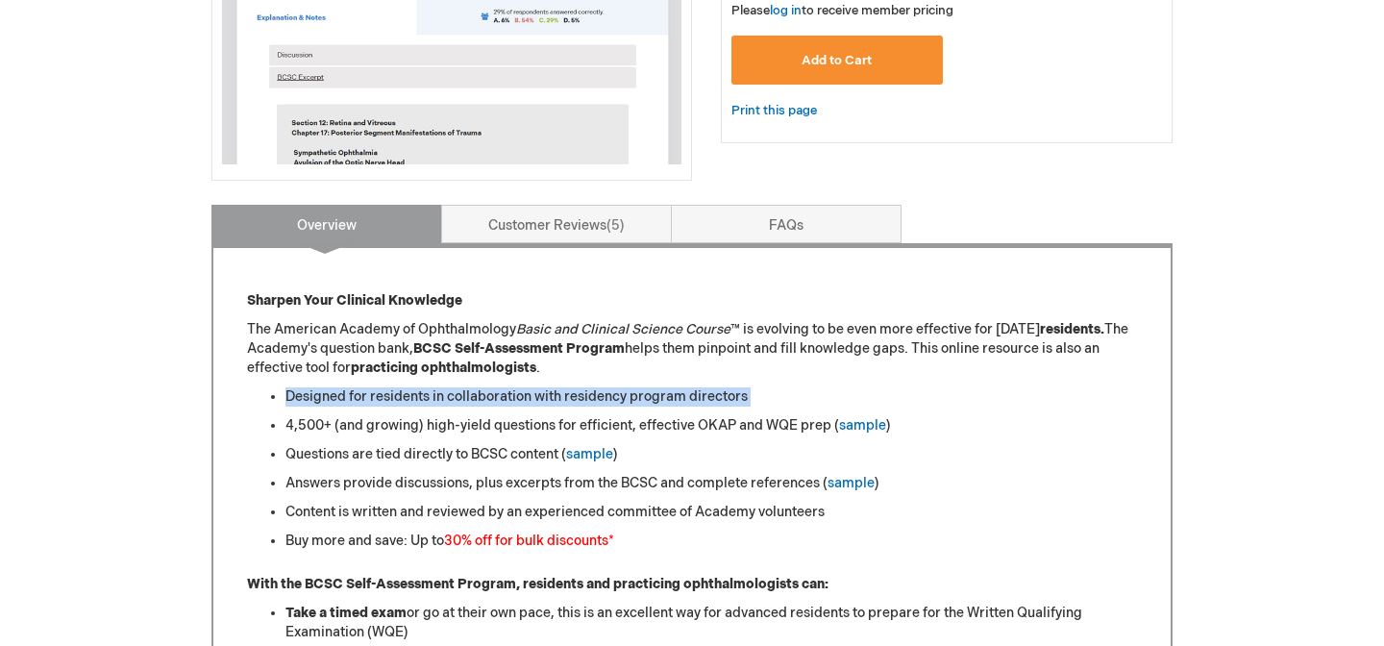 Image resolution: width=1384 pixels, height=646 pixels. I want to click on li: or go at their own pace, this is an excellent way for advanced residents to prepare for the Writt..., so click(711, 623).